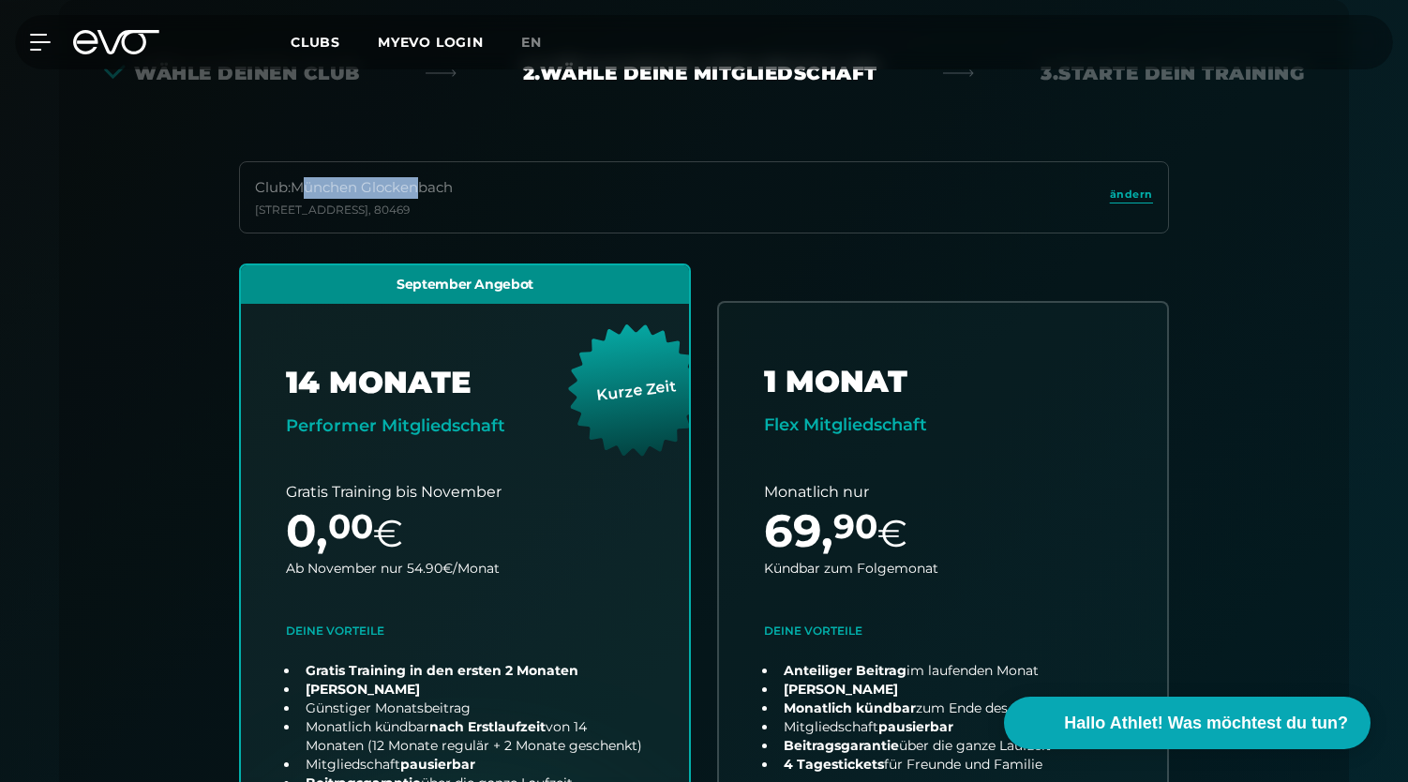  I want to click on button: Hallo Athlet! Was möchtest du tun?, so click(1186, 723).